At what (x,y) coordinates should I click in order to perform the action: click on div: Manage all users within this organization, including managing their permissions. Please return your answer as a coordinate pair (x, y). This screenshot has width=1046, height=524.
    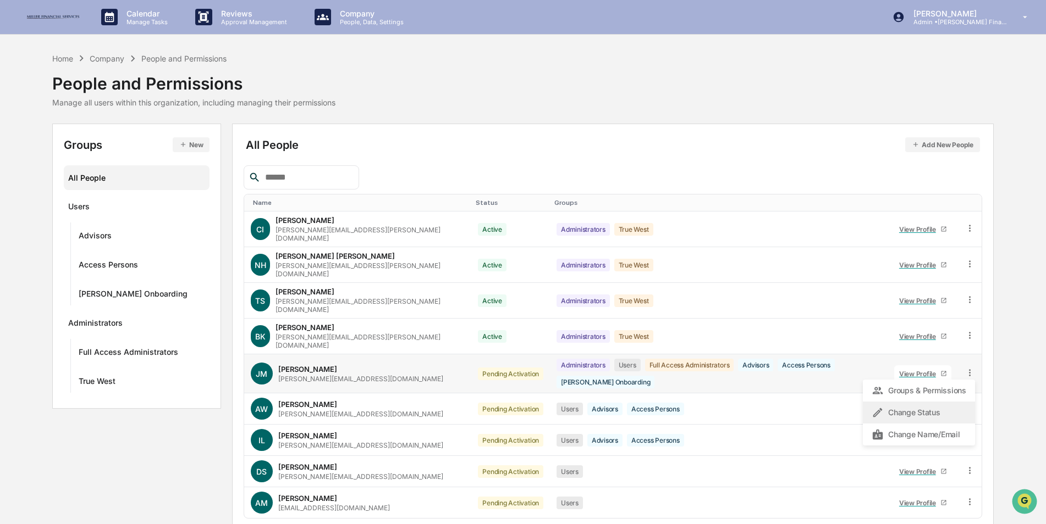
    Looking at the image, I should click on (194, 102).